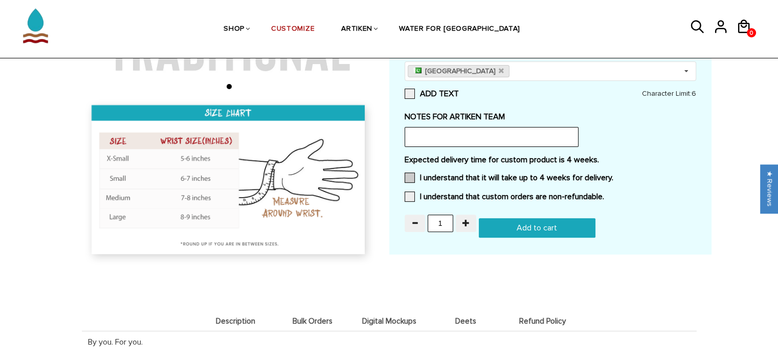  I want to click on a: ARTIKEN, so click(356, 29).